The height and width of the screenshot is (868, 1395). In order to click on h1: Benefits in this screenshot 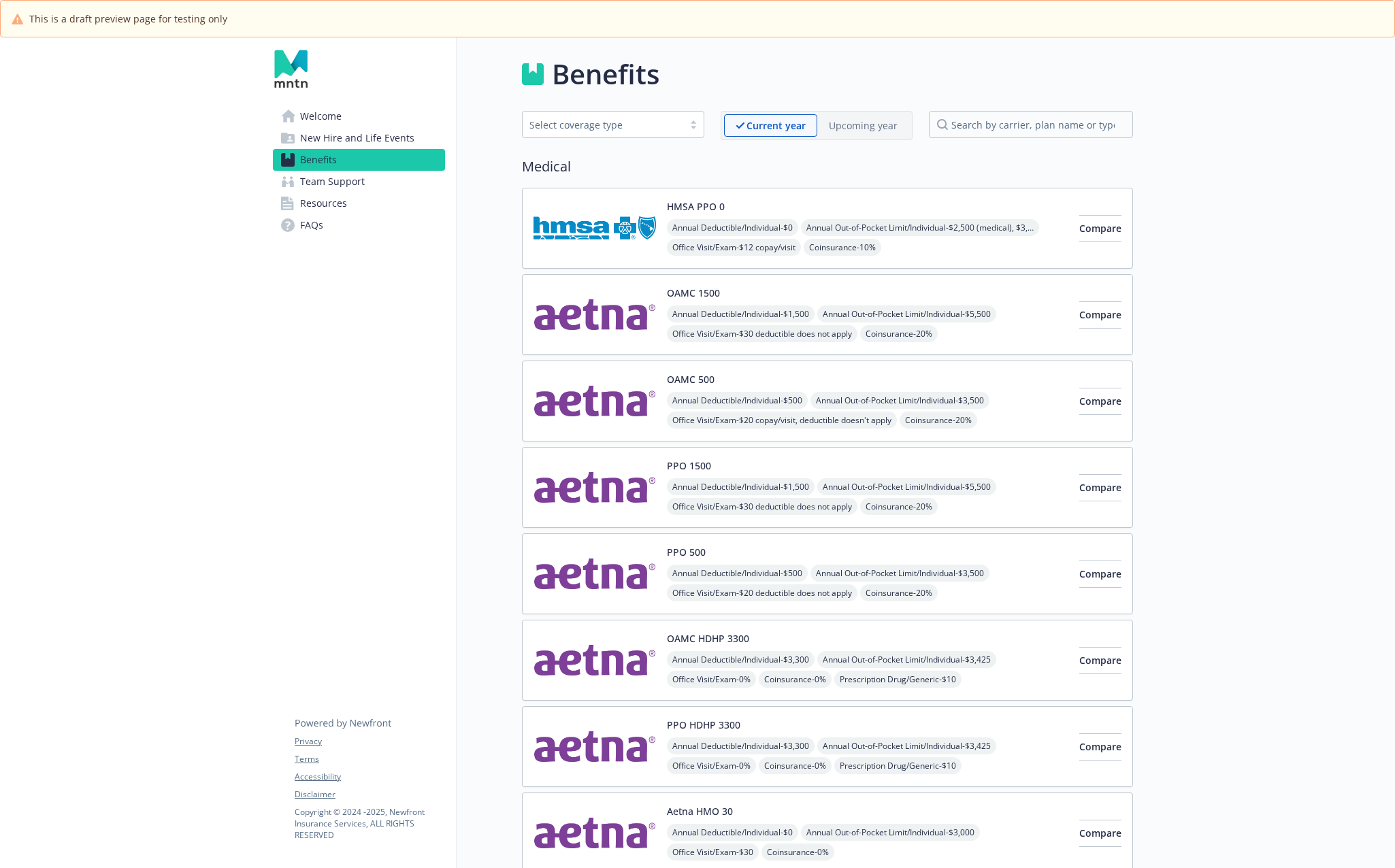, I will do `click(605, 74)`.